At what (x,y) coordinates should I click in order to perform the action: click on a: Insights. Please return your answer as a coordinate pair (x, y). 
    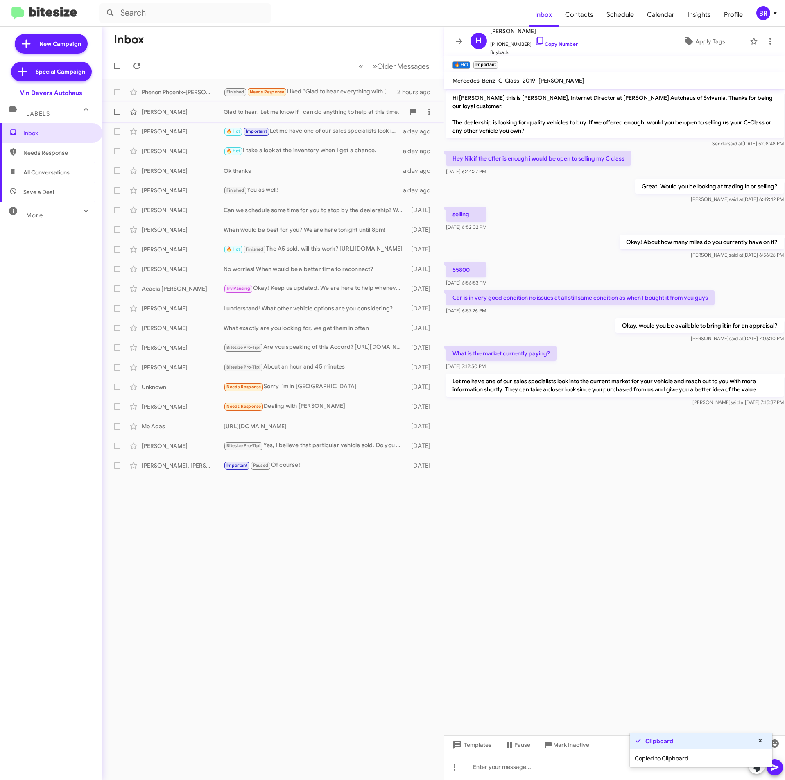
    Looking at the image, I should click on (699, 15).